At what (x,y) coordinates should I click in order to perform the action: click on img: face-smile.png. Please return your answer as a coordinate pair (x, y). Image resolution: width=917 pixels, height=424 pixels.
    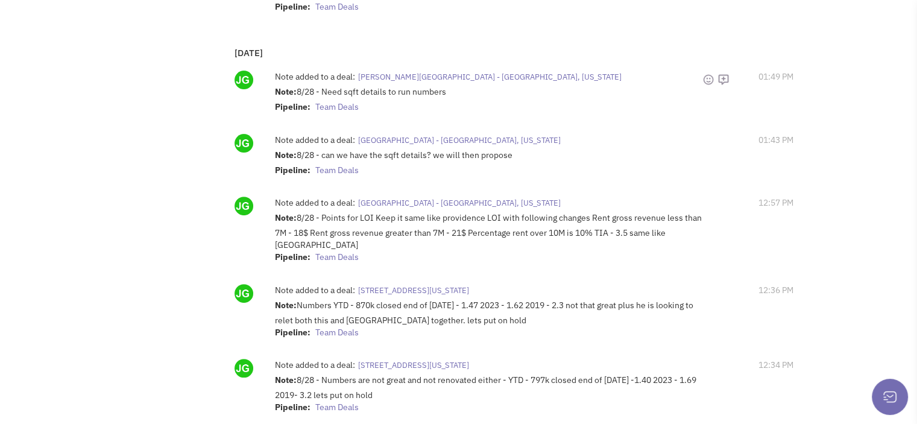
    Looking at the image, I should click on (708, 80).